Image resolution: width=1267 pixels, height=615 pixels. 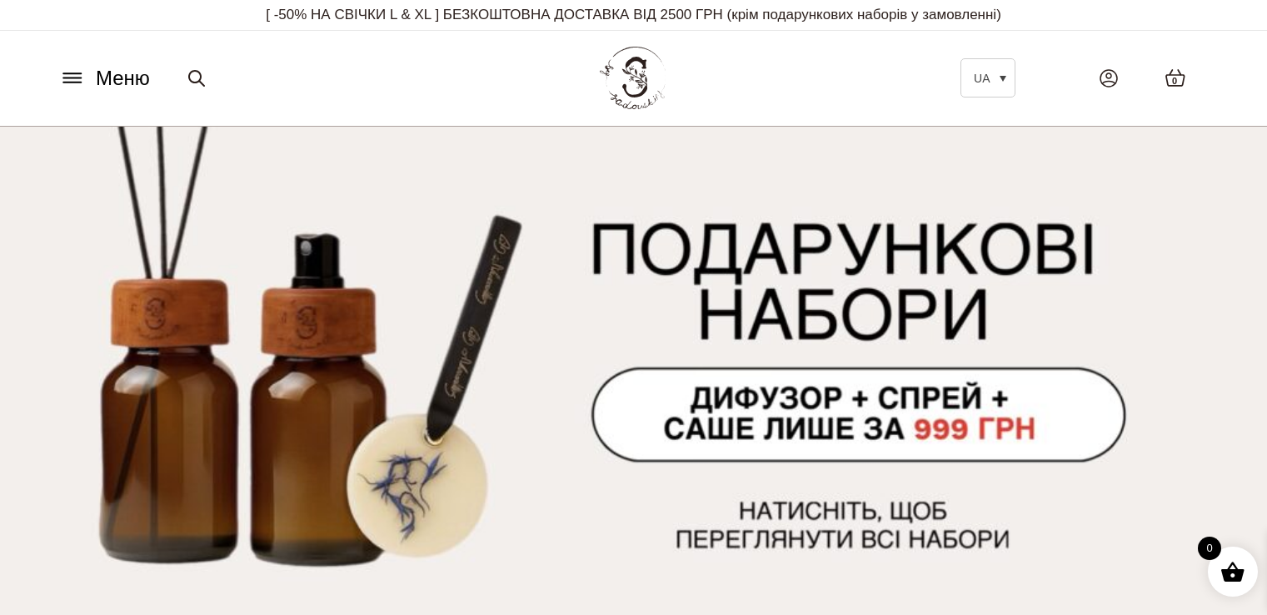 I want to click on span: UA, so click(x=982, y=78).